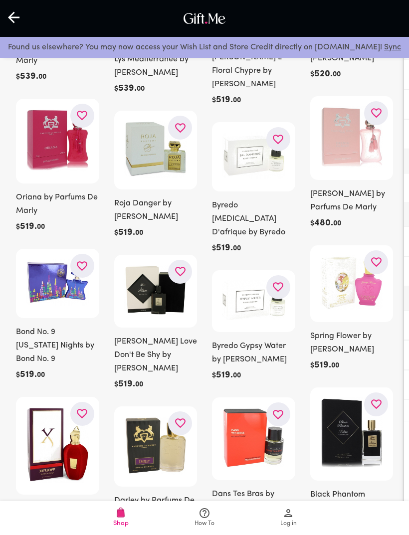 Image resolution: width=409 pixels, height=535 pixels. What do you see at coordinates (253, 438) in the screenshot?
I see `img: Dans Tes Bras by Frederic Malle` at bounding box center [253, 438].